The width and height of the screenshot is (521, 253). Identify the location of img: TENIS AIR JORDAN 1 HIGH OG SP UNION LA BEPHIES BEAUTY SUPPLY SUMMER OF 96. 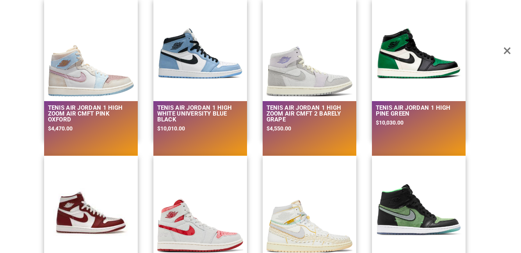
(309, 226).